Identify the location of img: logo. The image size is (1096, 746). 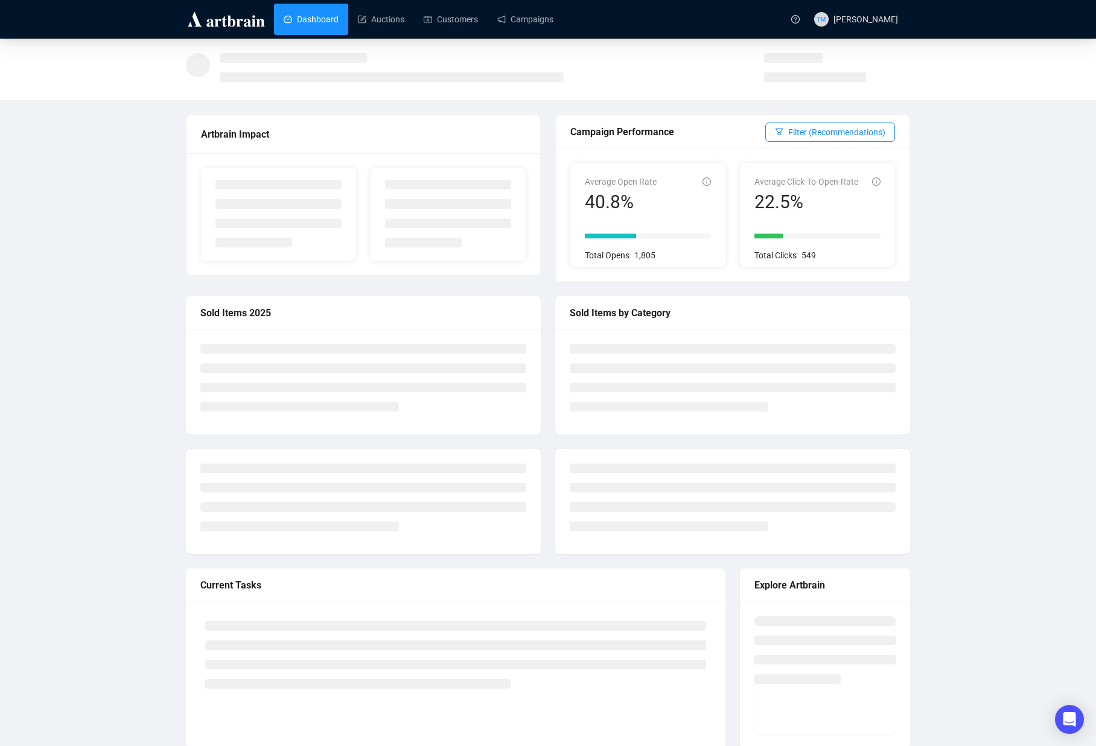
(226, 19).